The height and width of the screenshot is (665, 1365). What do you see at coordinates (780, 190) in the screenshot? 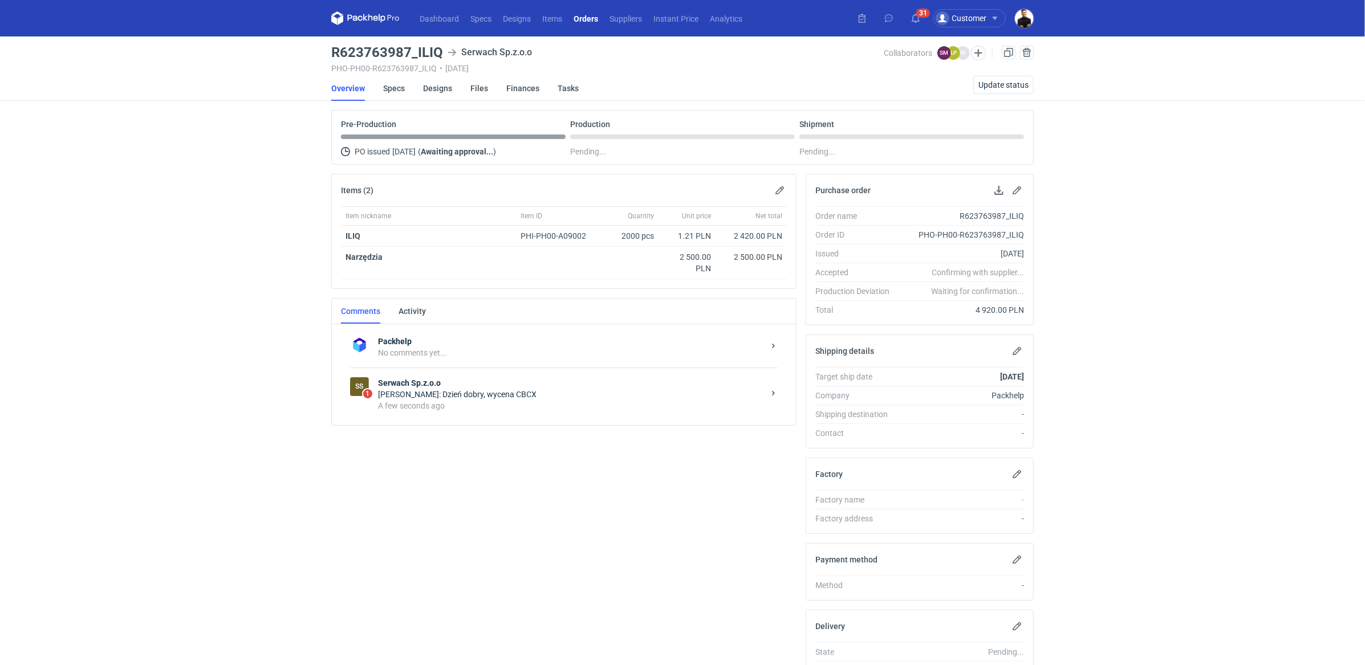
I see `button: Edit items` at bounding box center [780, 190].